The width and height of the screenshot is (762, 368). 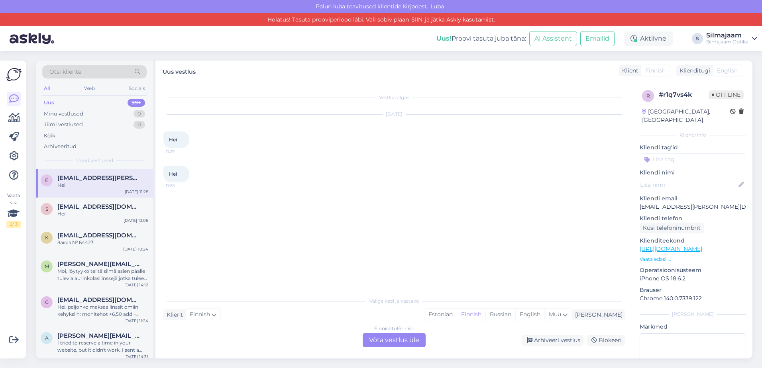 What do you see at coordinates (692, 259) in the screenshot?
I see `p: Vaata edasi ...` at bounding box center [692, 259].